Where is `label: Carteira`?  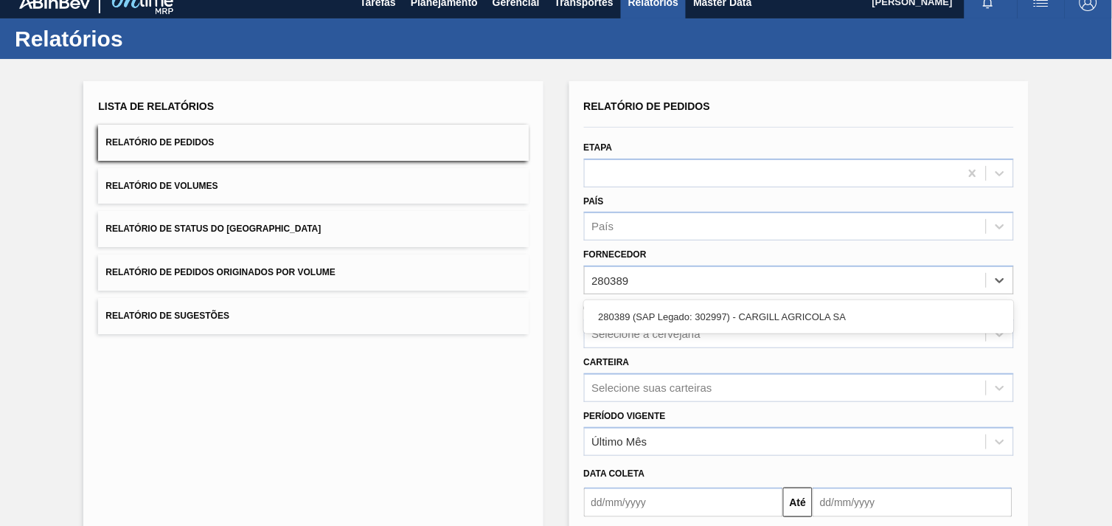 label: Carteira is located at coordinates (607, 362).